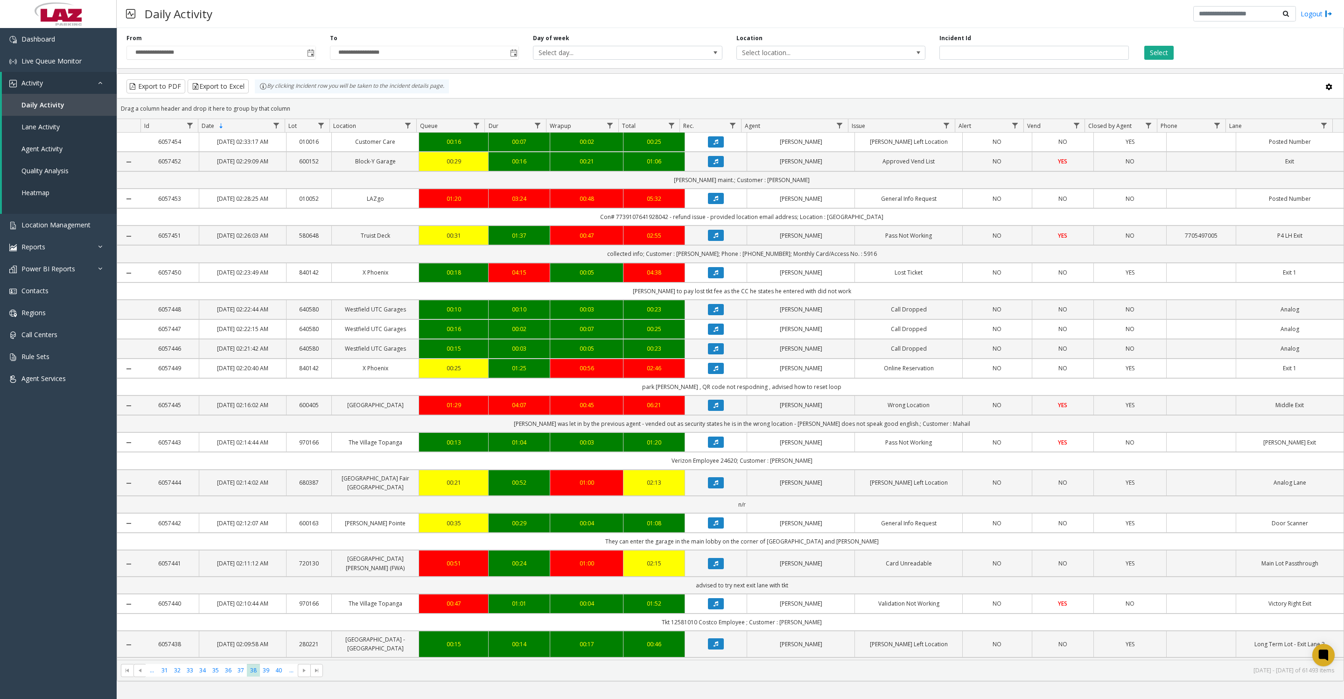 The width and height of the screenshot is (1344, 699). I want to click on a: Lane Activity, so click(59, 126).